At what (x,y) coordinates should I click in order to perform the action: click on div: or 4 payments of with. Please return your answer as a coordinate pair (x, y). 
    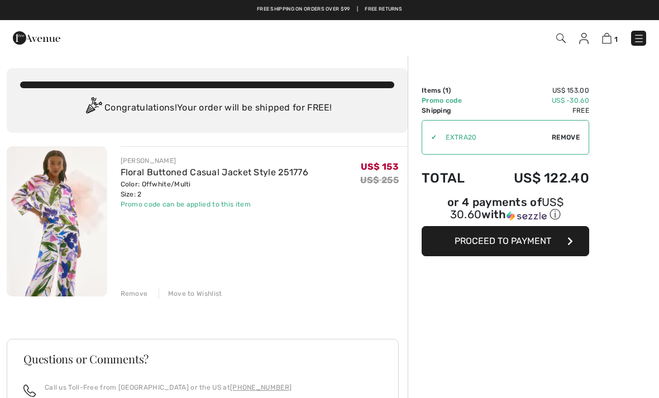
    Looking at the image, I should click on (505, 209).